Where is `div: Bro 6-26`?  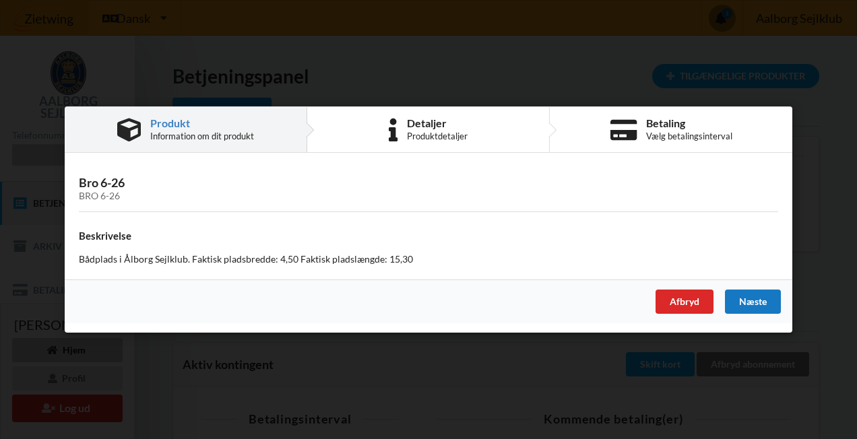
div: Bro 6-26 is located at coordinates (429, 196).